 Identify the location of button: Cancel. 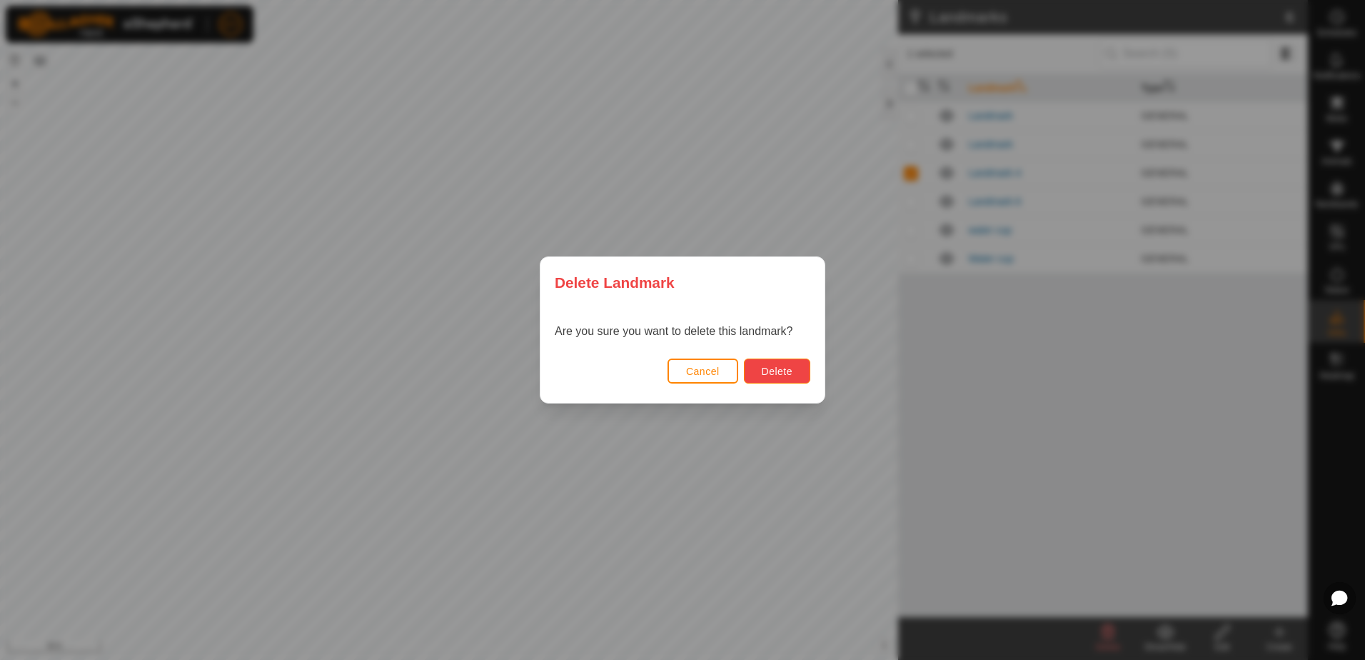
(703, 371).